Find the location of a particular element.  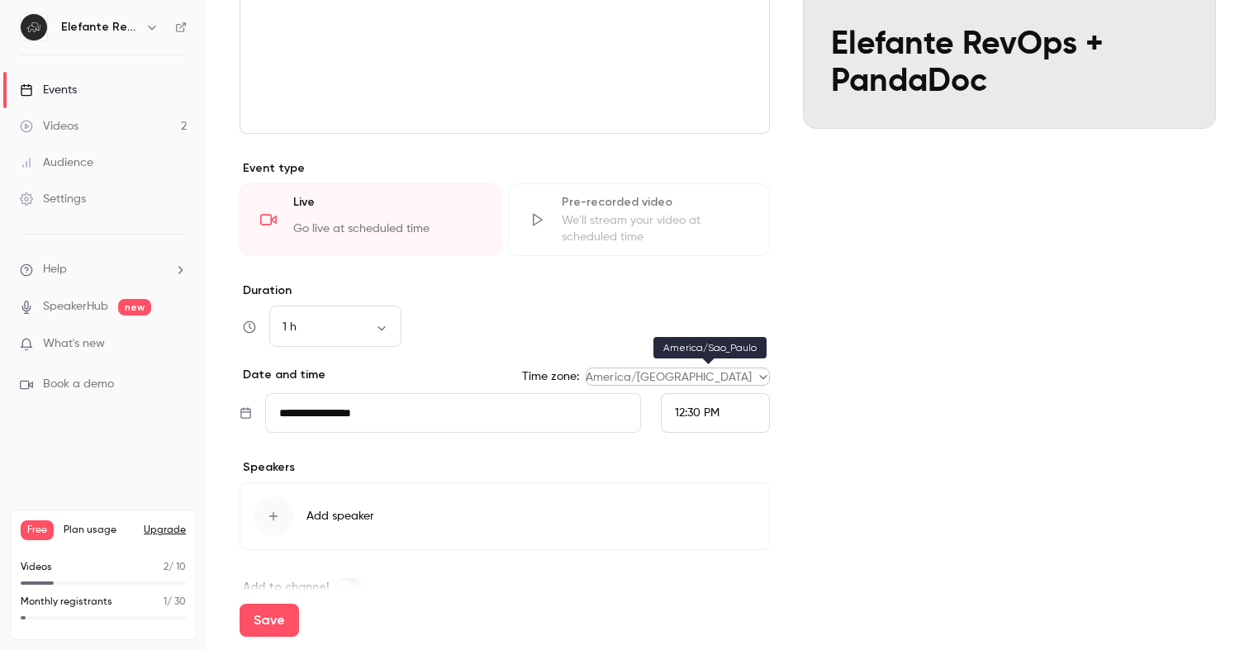

label: Duration is located at coordinates (505, 291).